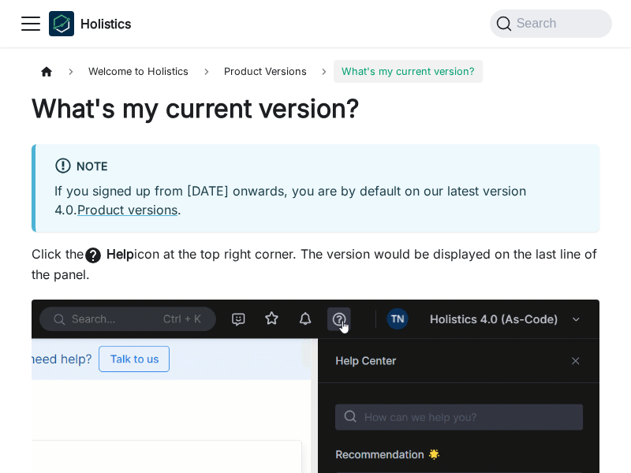 This screenshot has height=473, width=631. Describe the element at coordinates (120, 254) in the screenshot. I see `strong: Help` at that location.